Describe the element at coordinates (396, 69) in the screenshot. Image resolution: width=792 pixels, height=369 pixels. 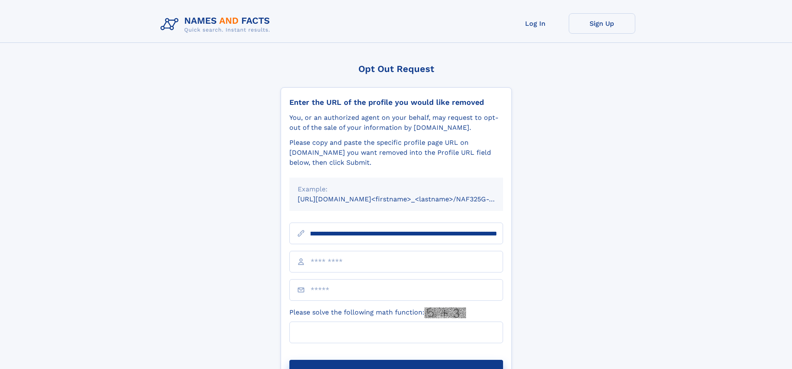
I see `div: Opt Out Request` at that location.